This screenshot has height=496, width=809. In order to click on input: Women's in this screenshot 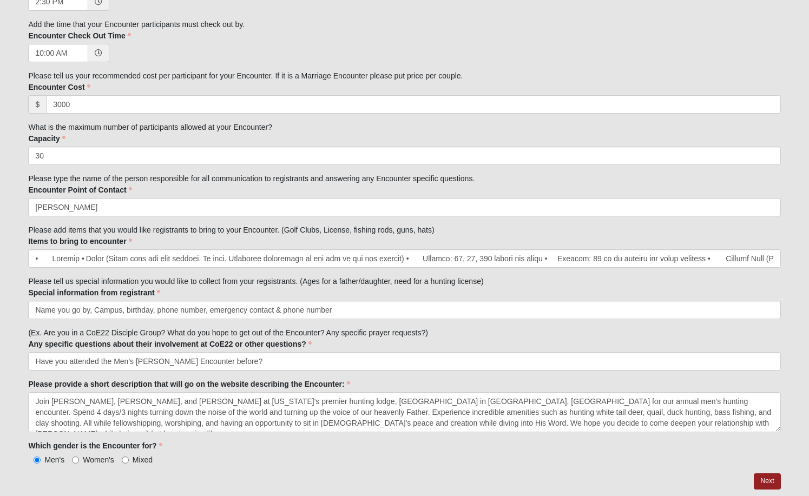, I will do `click(75, 460)`.